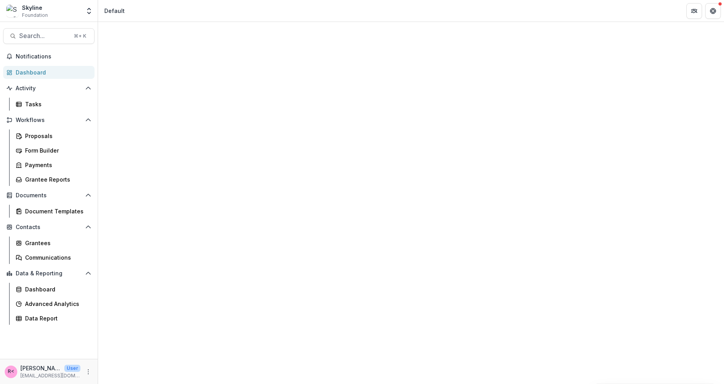  I want to click on a: Advanced Analytics, so click(53, 303).